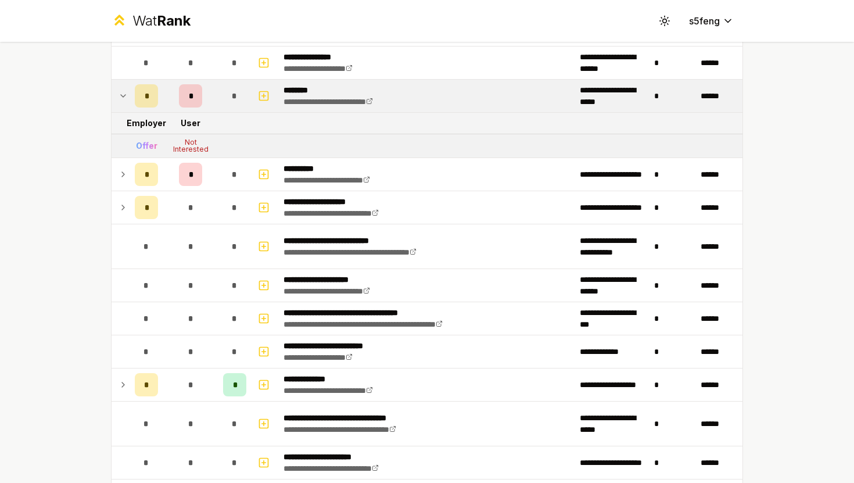 This screenshot has height=483, width=854. I want to click on td: Employer, so click(146, 123).